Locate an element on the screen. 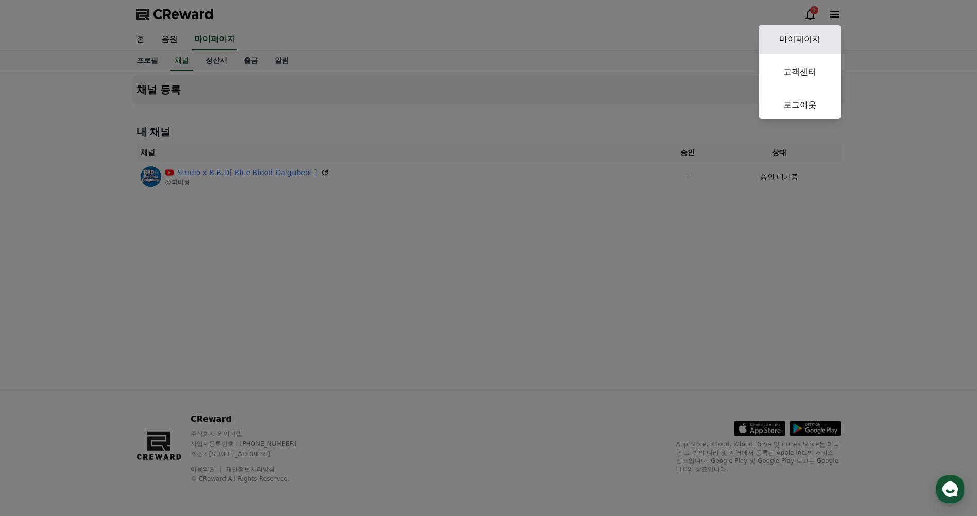 The image size is (977, 516). a: 설정 is located at coordinates (165, 339).